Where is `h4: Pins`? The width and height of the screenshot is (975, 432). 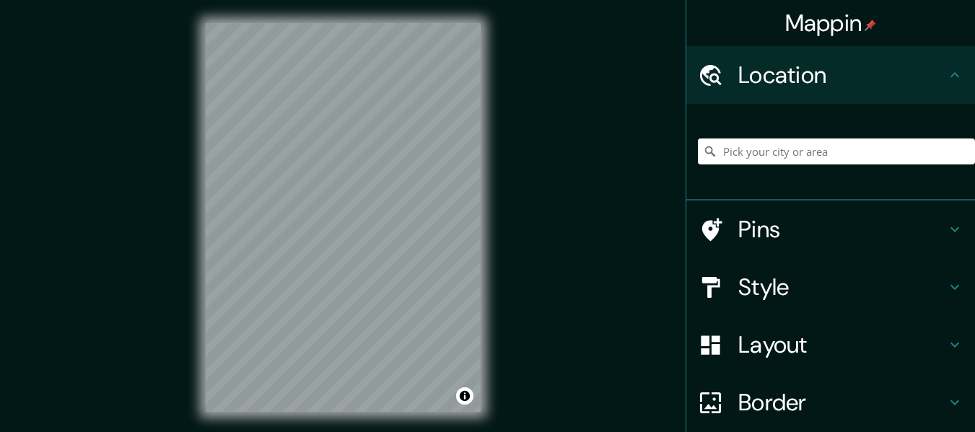
h4: Pins is located at coordinates (842, 230).